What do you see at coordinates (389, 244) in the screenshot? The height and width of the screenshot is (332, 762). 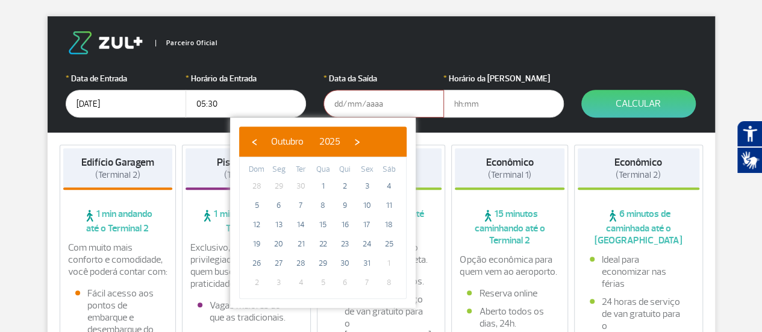 I see `span: 25` at bounding box center [389, 244].